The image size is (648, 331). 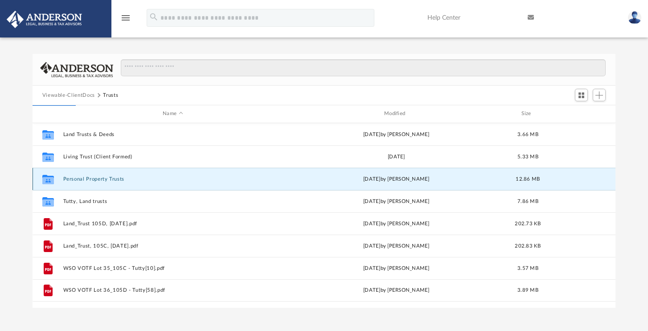 What do you see at coordinates (173, 201) in the screenshot?
I see `button: Tutty, Land trusts` at bounding box center [173, 201].